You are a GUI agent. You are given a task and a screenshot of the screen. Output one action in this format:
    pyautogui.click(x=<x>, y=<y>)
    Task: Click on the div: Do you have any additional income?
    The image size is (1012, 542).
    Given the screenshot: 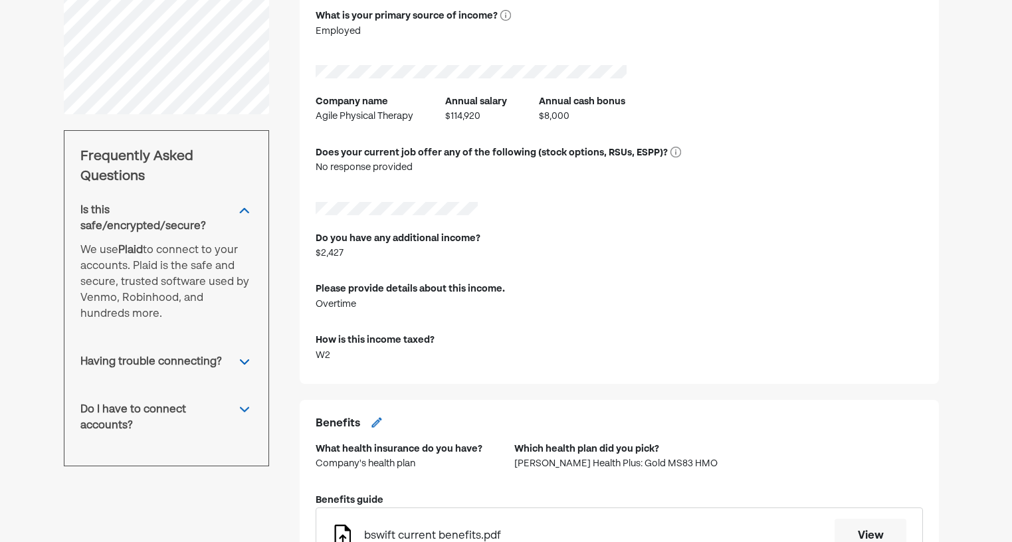 What is the action you would take?
    pyautogui.click(x=398, y=239)
    